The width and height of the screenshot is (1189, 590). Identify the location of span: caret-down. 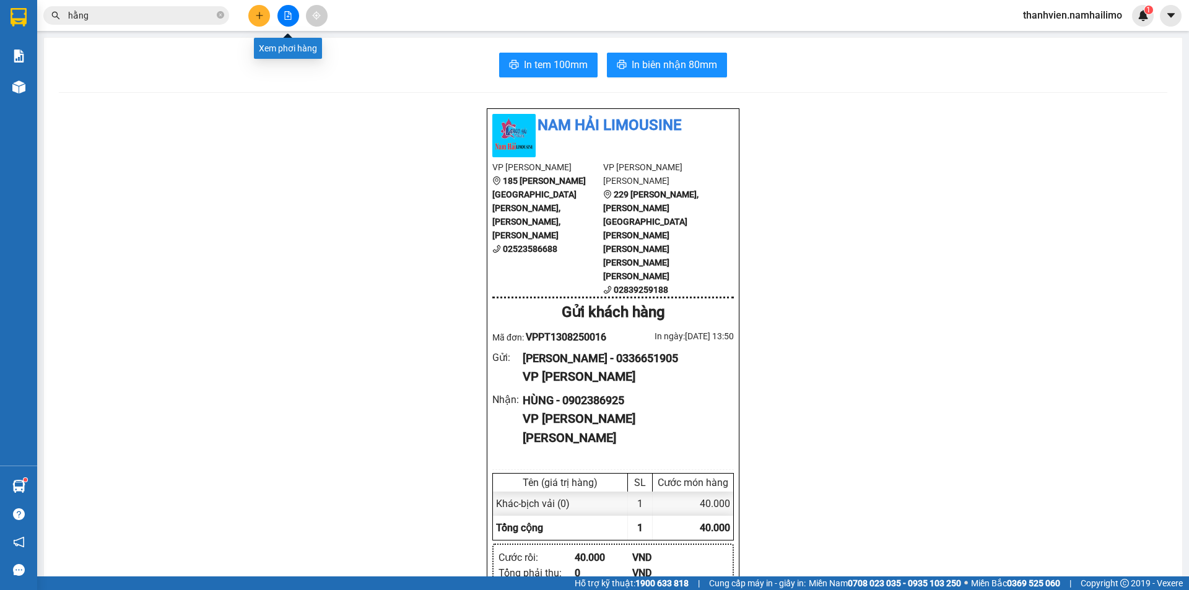
(1171, 15).